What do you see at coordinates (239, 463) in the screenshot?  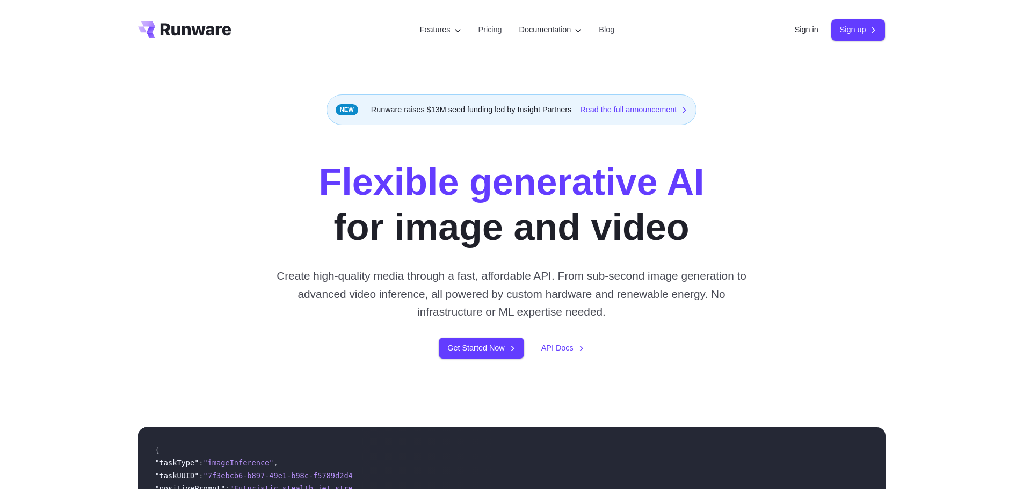 I see `span: "imageInference"` at bounding box center [239, 463].